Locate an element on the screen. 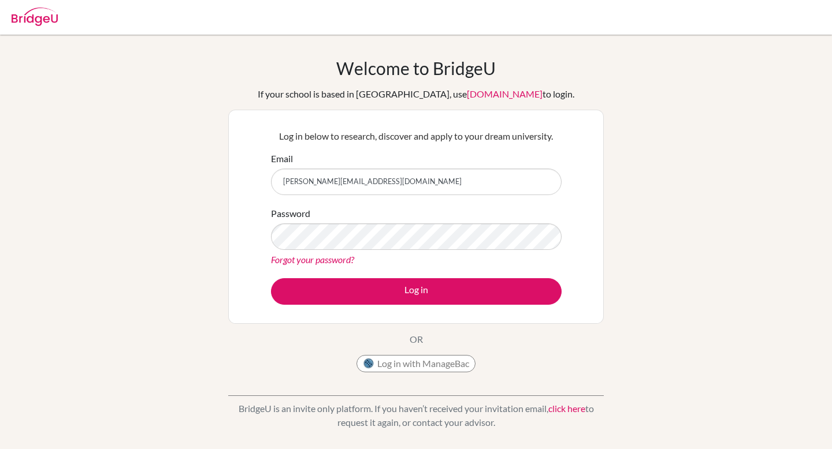 This screenshot has height=449, width=832. button: Log in is located at coordinates (416, 292).